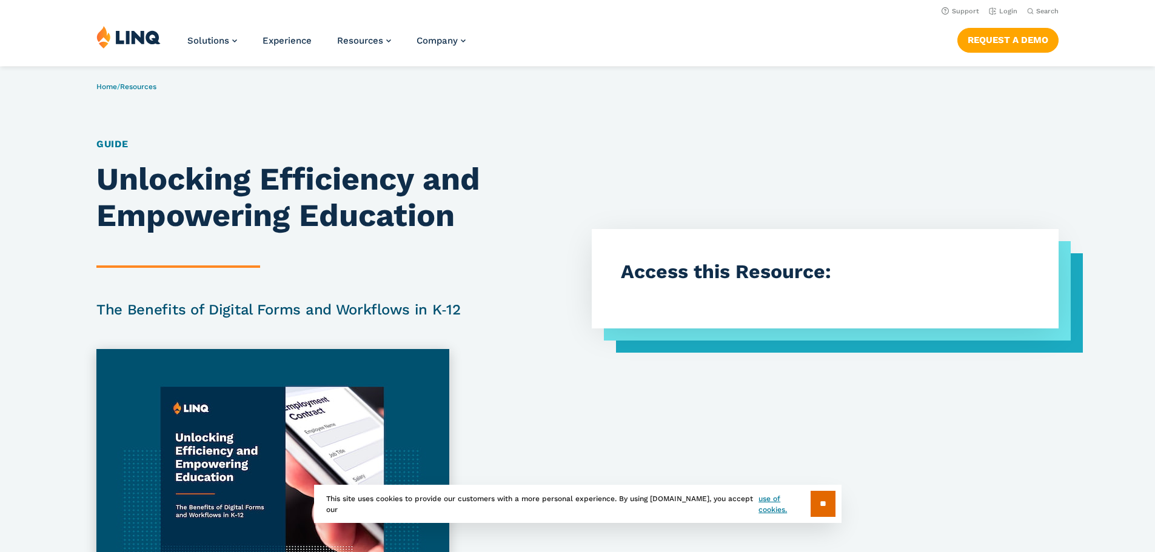  Describe the element at coordinates (1007, 40) in the screenshot. I see `a: Request a Demo` at that location.